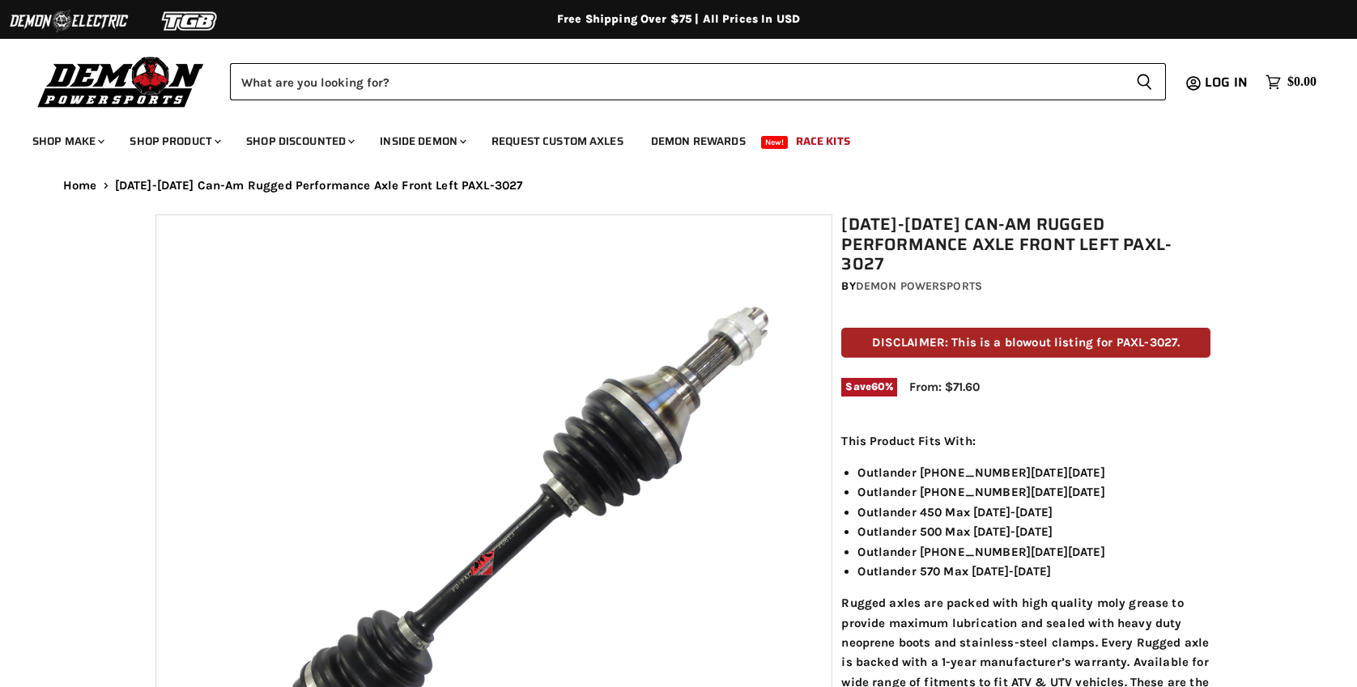 This screenshot has height=687, width=1357. I want to click on a: Shop Make, so click(67, 141).